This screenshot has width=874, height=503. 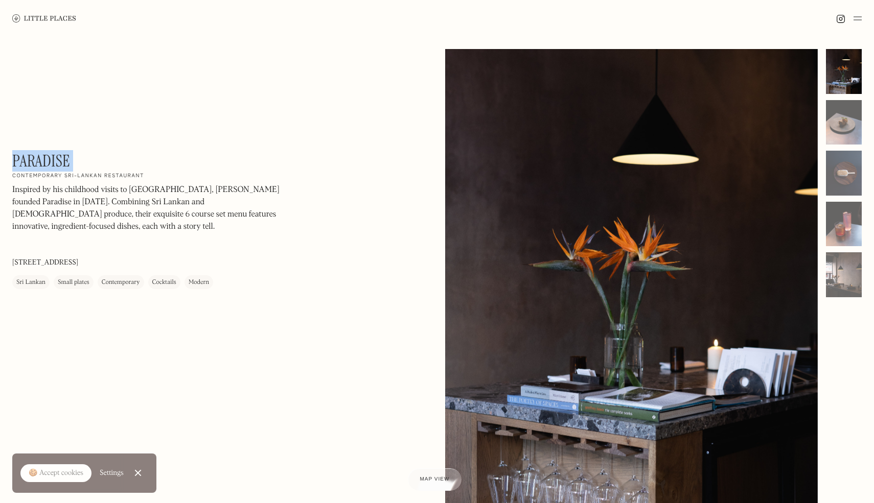 I want to click on a: Settings, so click(x=111, y=473).